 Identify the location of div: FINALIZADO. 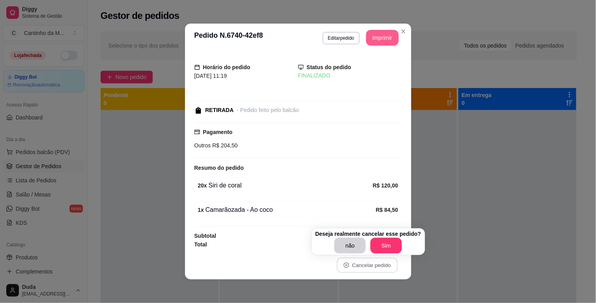
(350, 75).